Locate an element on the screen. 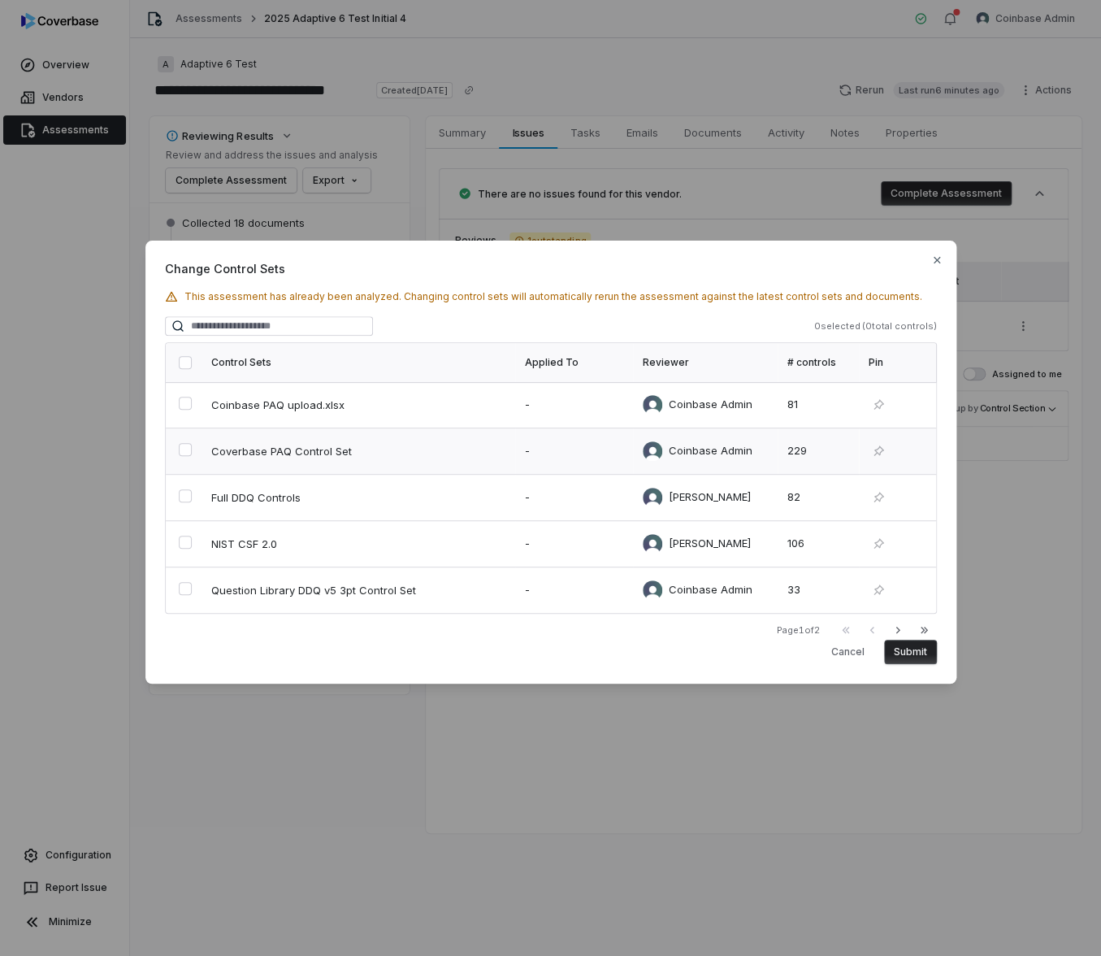 Image resolution: width=1101 pixels, height=956 pixels. span: Coinbase PAQ upload.xlsx is located at coordinates (341, 405).